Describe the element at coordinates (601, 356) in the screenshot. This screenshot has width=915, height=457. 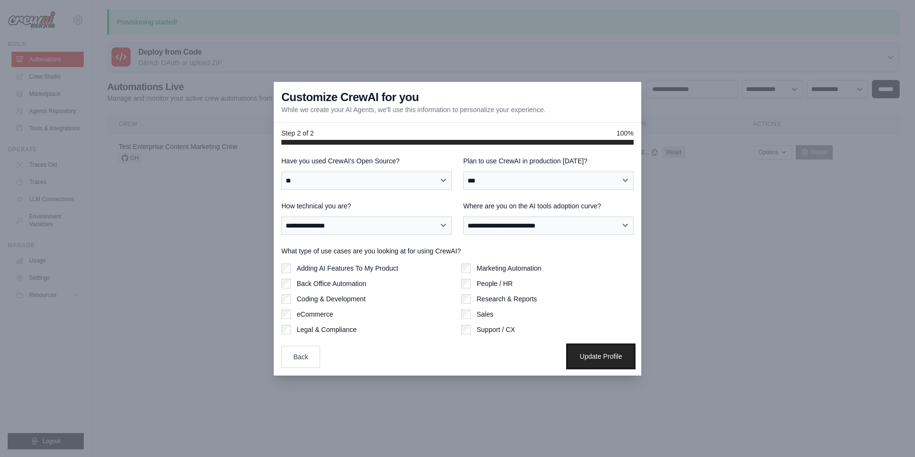
I see `button: Update Profile` at that location.